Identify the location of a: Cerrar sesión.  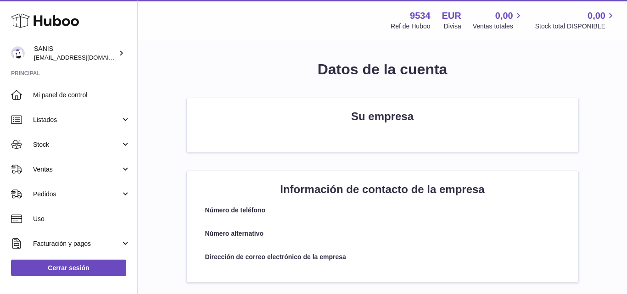
(68, 268).